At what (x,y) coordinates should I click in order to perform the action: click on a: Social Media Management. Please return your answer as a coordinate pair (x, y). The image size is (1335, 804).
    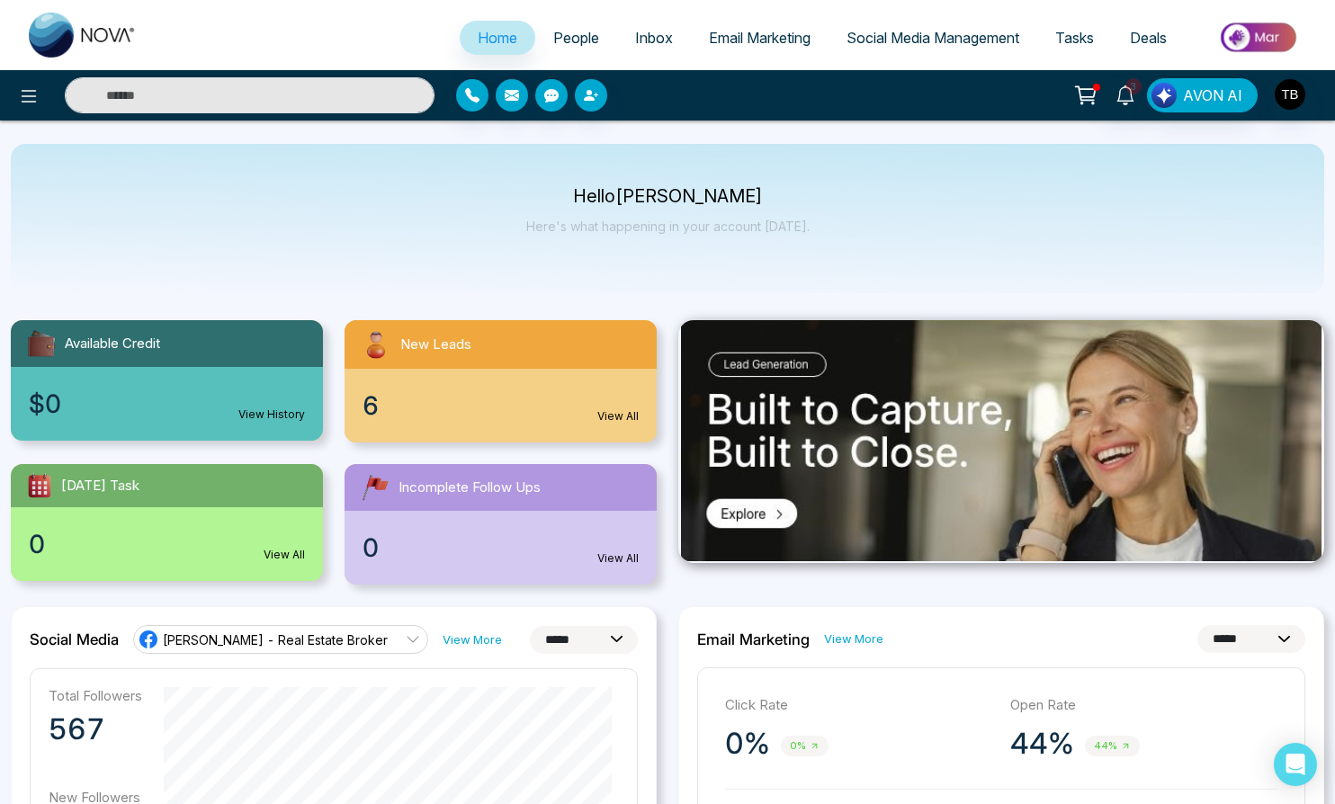
    Looking at the image, I should click on (933, 38).